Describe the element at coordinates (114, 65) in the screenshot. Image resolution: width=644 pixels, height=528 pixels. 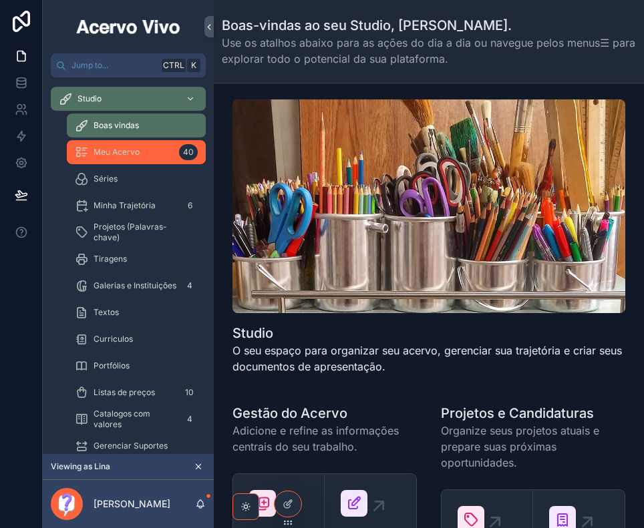
I see `span: Jump to...` at that location.